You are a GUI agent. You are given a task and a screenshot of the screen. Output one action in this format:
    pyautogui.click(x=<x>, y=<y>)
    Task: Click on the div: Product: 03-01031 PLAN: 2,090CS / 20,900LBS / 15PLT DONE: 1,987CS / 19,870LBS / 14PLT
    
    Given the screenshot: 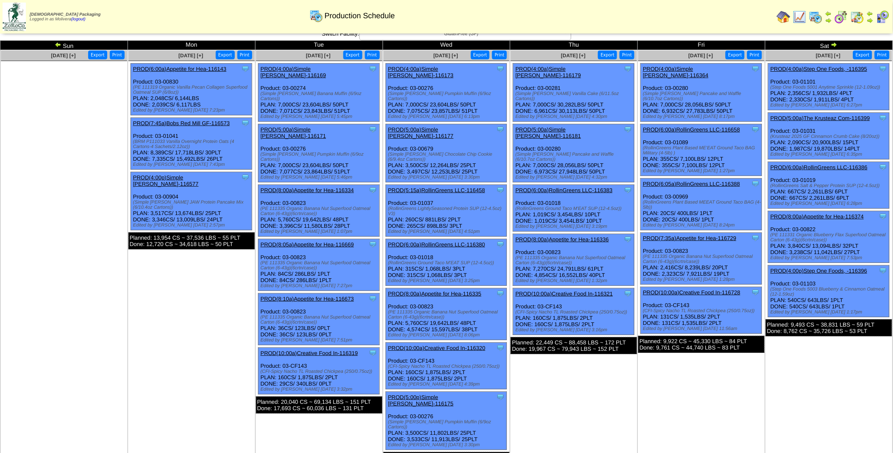 What is the action you would take?
    pyautogui.click(x=829, y=136)
    